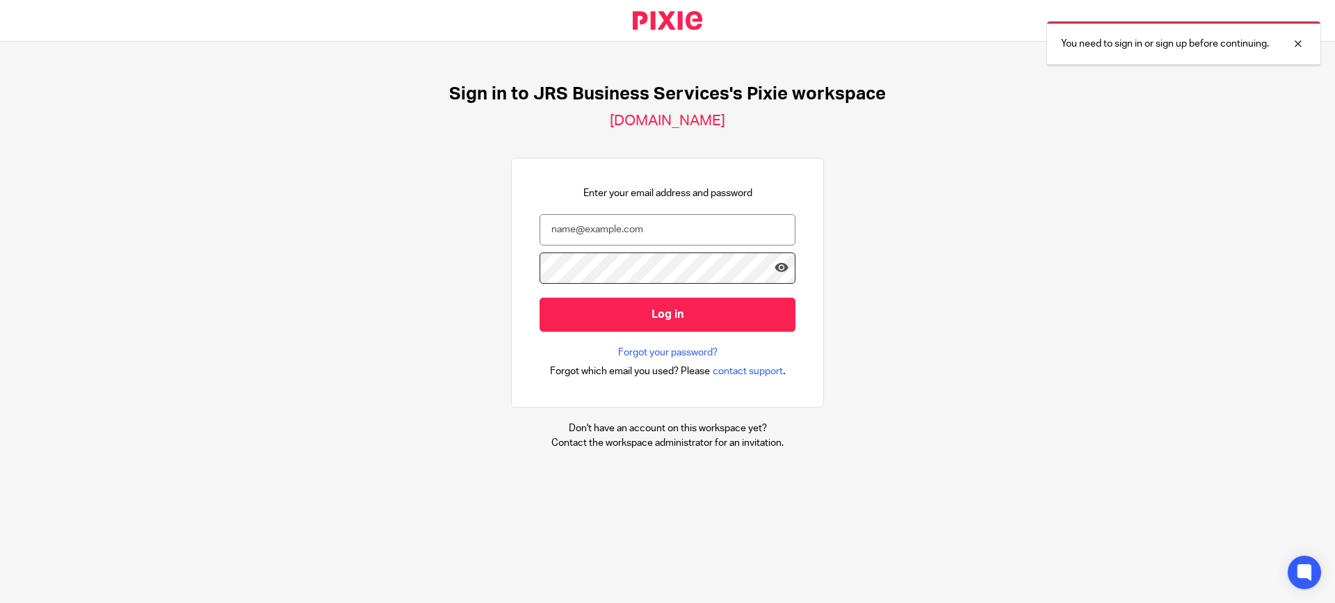  Describe the element at coordinates (668, 353) in the screenshot. I see `a: Forgot your password?` at that location.